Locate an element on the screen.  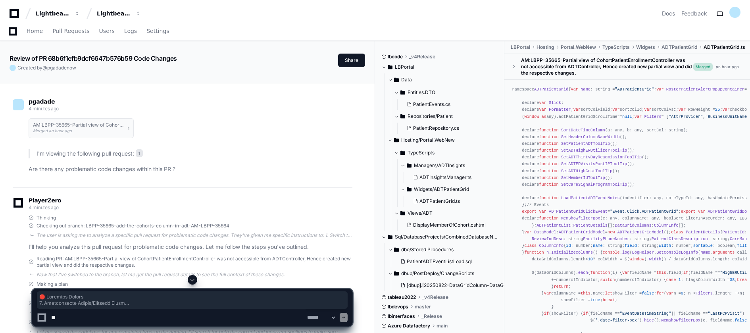
span: PatientClassDescription is located at coordinates (680, 239).